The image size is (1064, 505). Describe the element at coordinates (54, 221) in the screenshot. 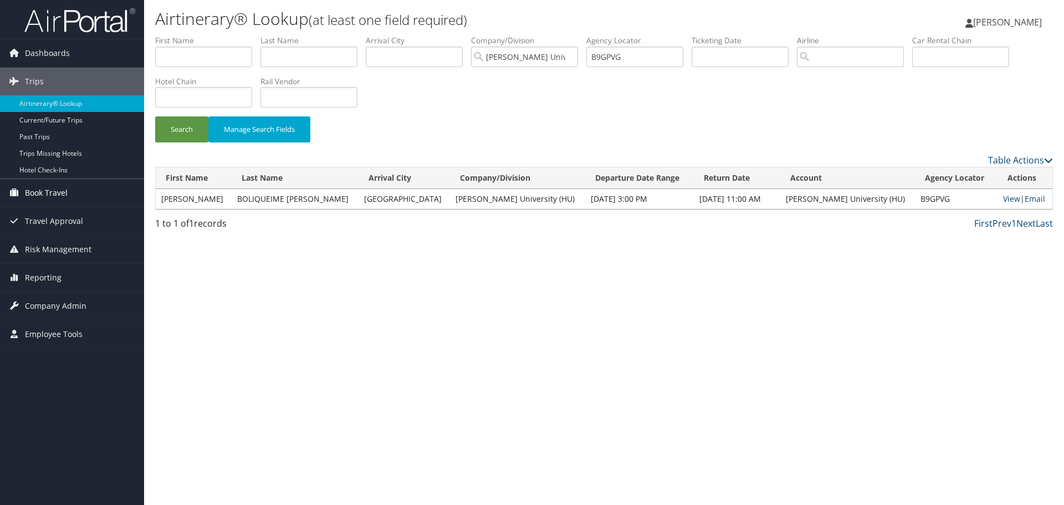

I see `span: Travel Approval` at that location.